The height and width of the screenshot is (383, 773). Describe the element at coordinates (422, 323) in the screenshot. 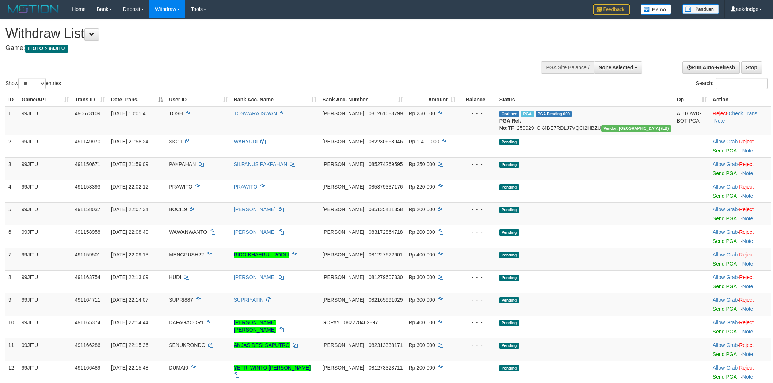

I see `span: Rp 400.000` at that location.